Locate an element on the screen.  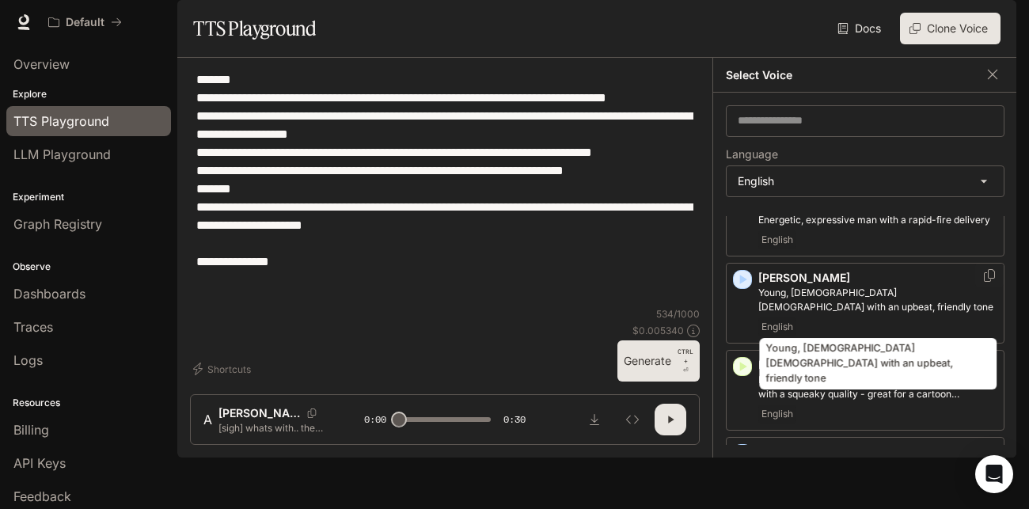
a: Docs is located at coordinates (860, 28).